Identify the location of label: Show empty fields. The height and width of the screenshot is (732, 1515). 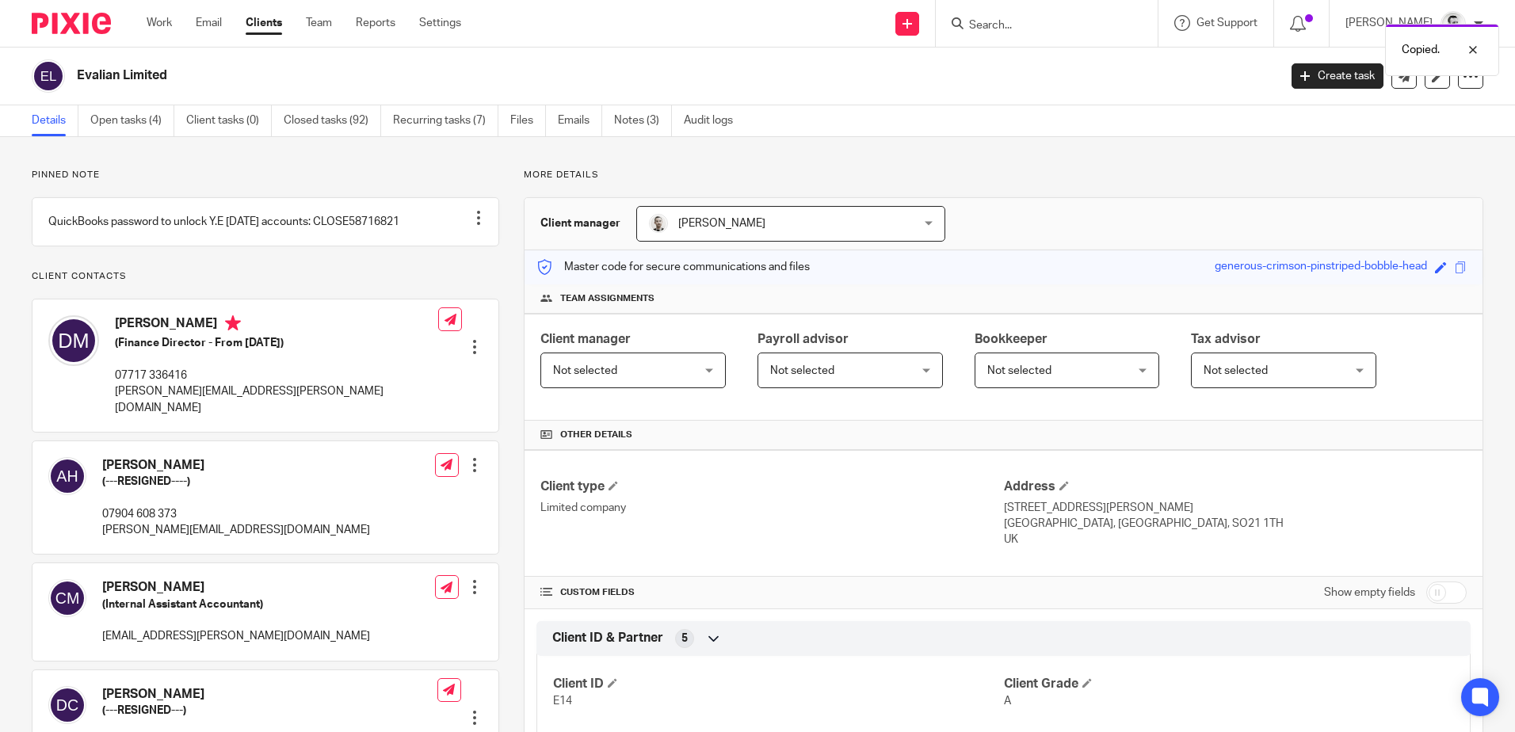
(1369, 593).